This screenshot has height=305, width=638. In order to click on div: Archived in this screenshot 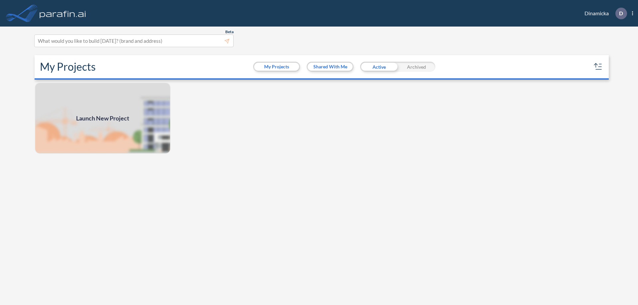, I will do `click(416, 67)`.